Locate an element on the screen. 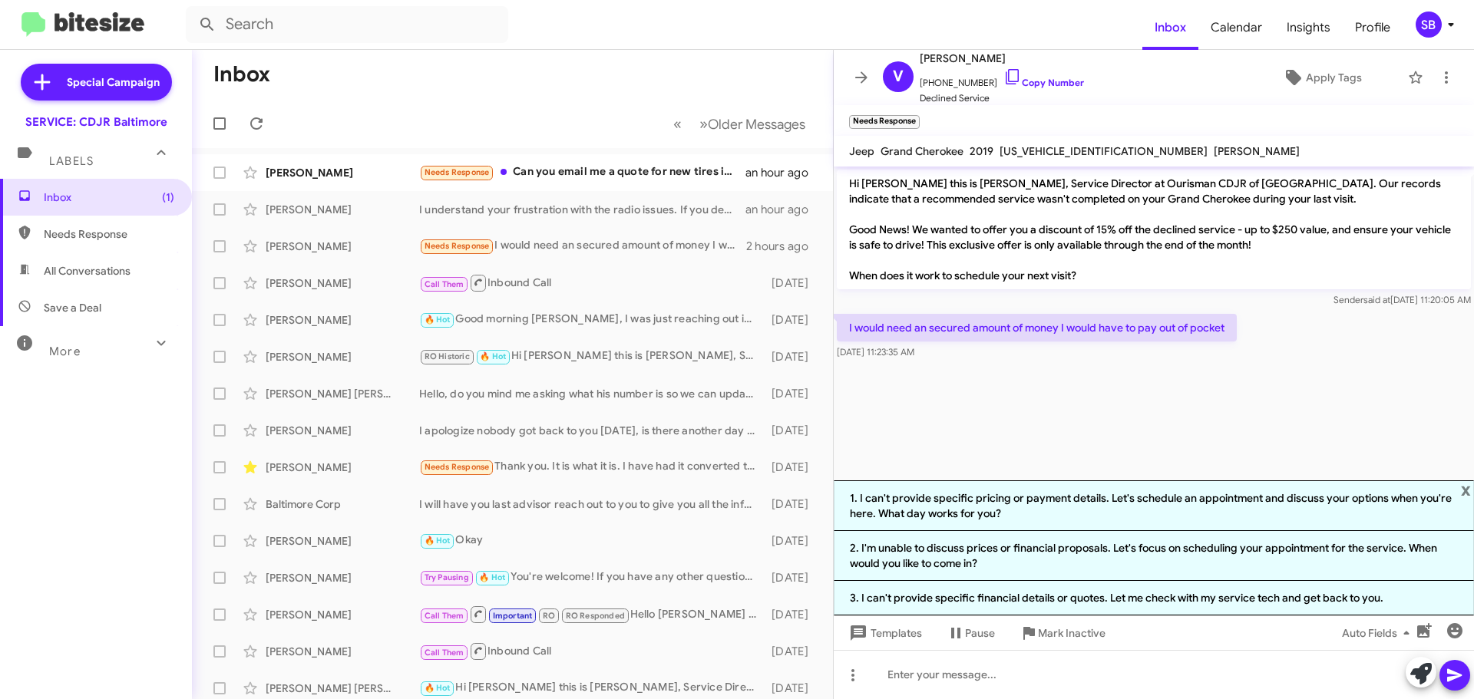 Image resolution: width=1474 pixels, height=699 pixels. span: (1) is located at coordinates (168, 197).